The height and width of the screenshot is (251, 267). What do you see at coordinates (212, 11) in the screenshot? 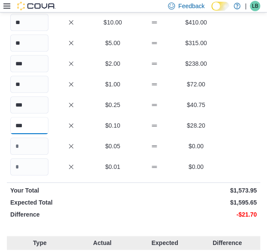
I see `span: Dark Mode` at bounding box center [212, 11].